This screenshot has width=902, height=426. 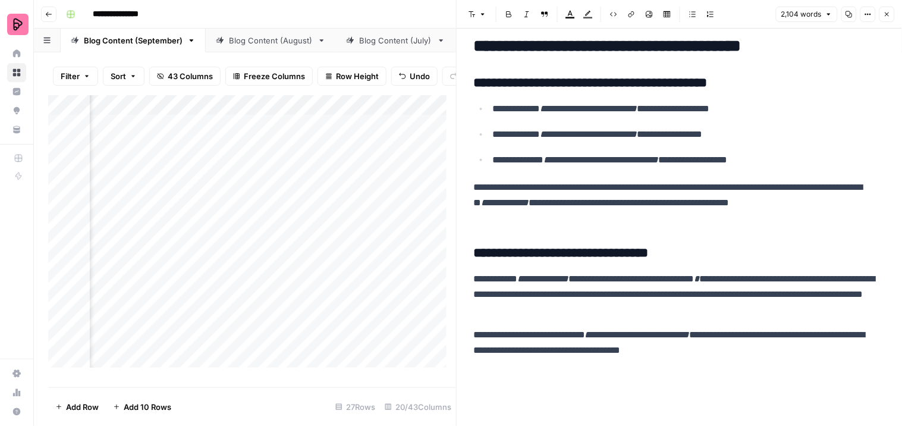 What do you see at coordinates (395, 40) in the screenshot?
I see `a: Blog Content (July)` at bounding box center [395, 40].